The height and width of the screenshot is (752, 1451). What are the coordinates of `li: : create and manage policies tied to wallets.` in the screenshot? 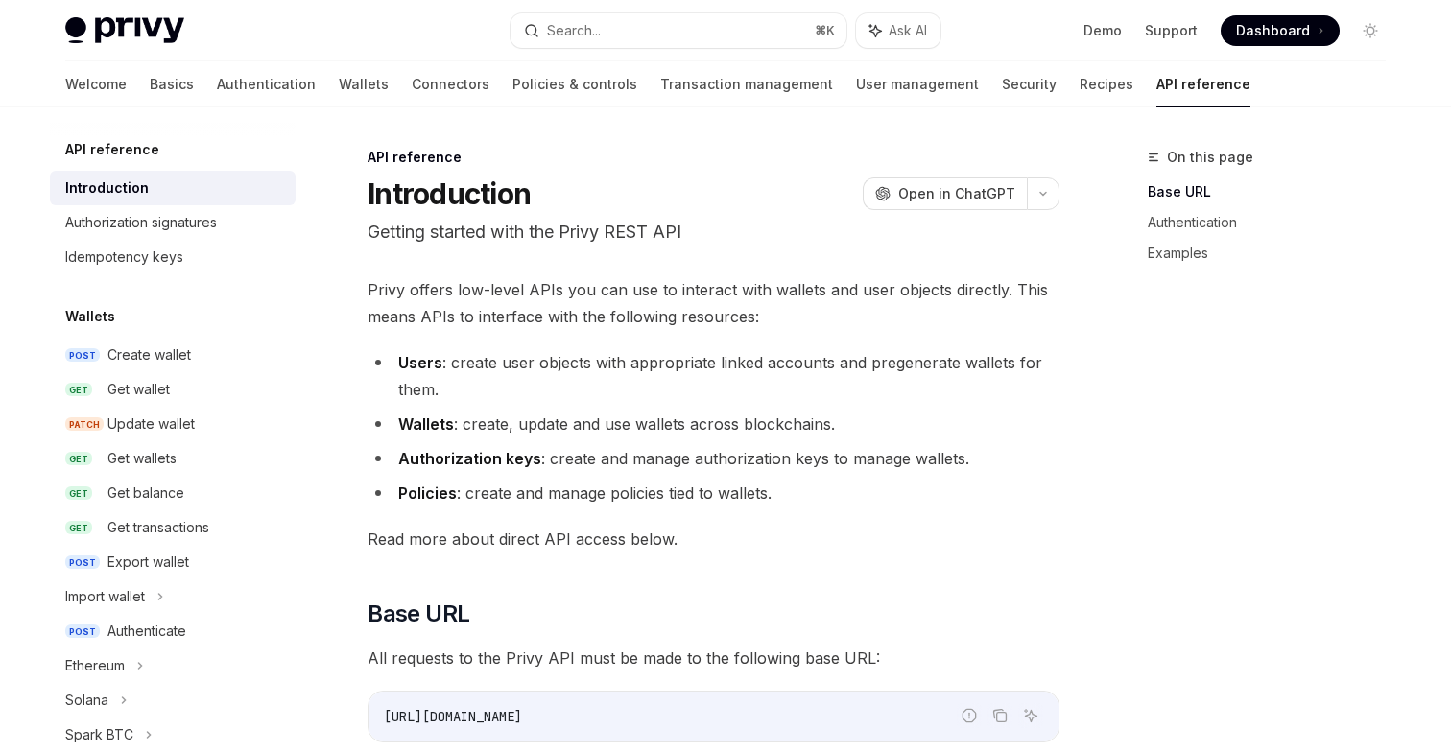 It's located at (713, 493).